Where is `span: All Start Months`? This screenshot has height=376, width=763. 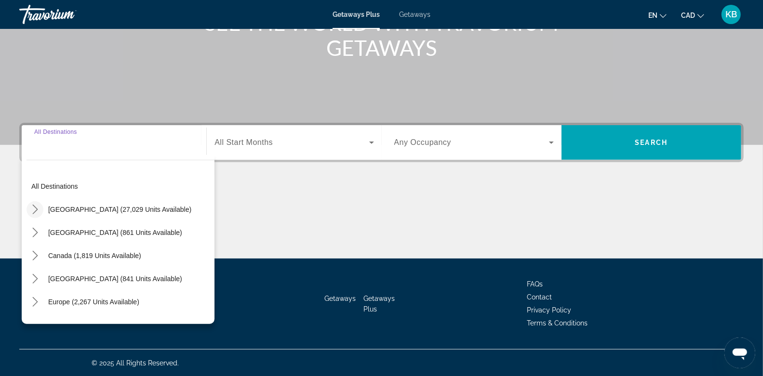 span: All Start Months is located at coordinates (243, 142).